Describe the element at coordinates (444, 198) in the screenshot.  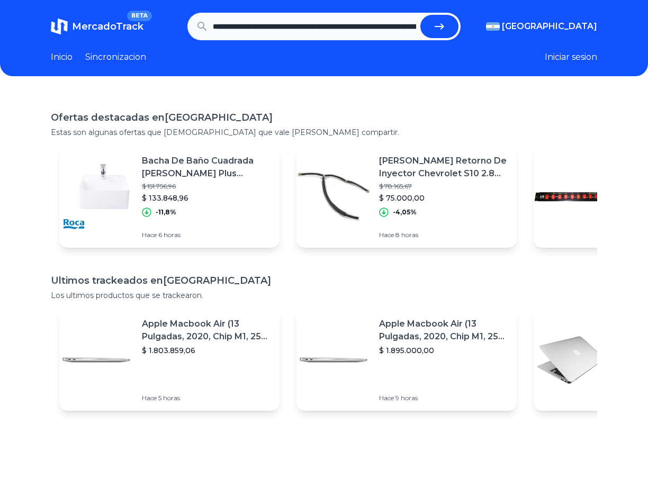
I see `p: $ 75.000,00` at that location.